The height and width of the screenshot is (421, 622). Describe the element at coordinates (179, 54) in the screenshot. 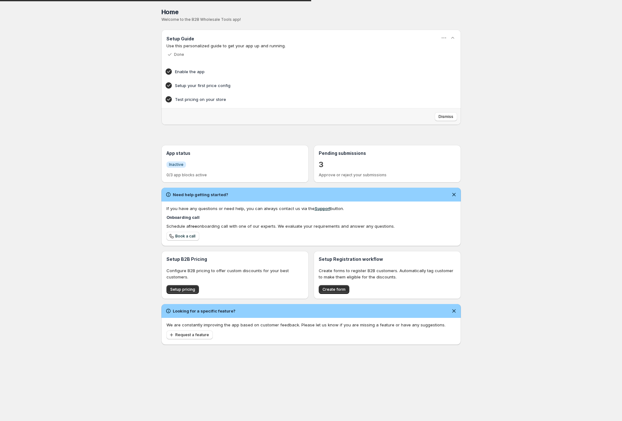

I see `p: Done` at that location.